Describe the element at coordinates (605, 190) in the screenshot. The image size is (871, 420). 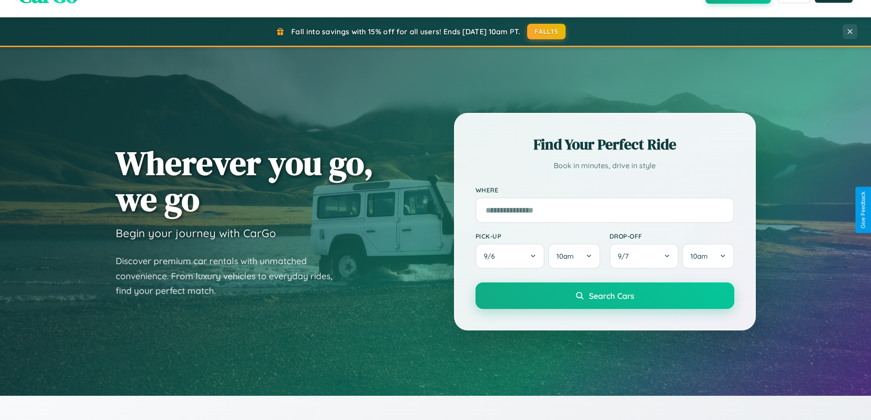
I see `label: Where` at that location.